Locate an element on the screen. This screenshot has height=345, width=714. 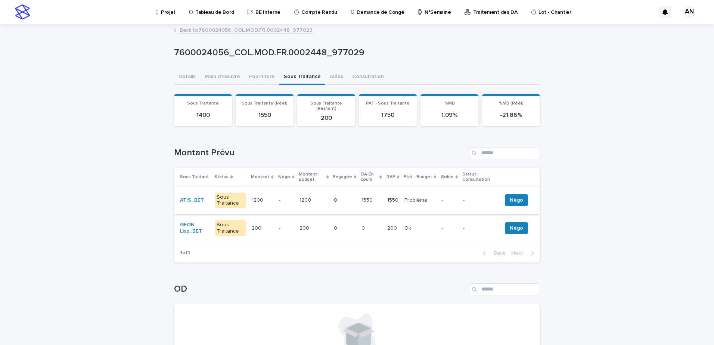
a: ATIS_BET is located at coordinates (192, 200).